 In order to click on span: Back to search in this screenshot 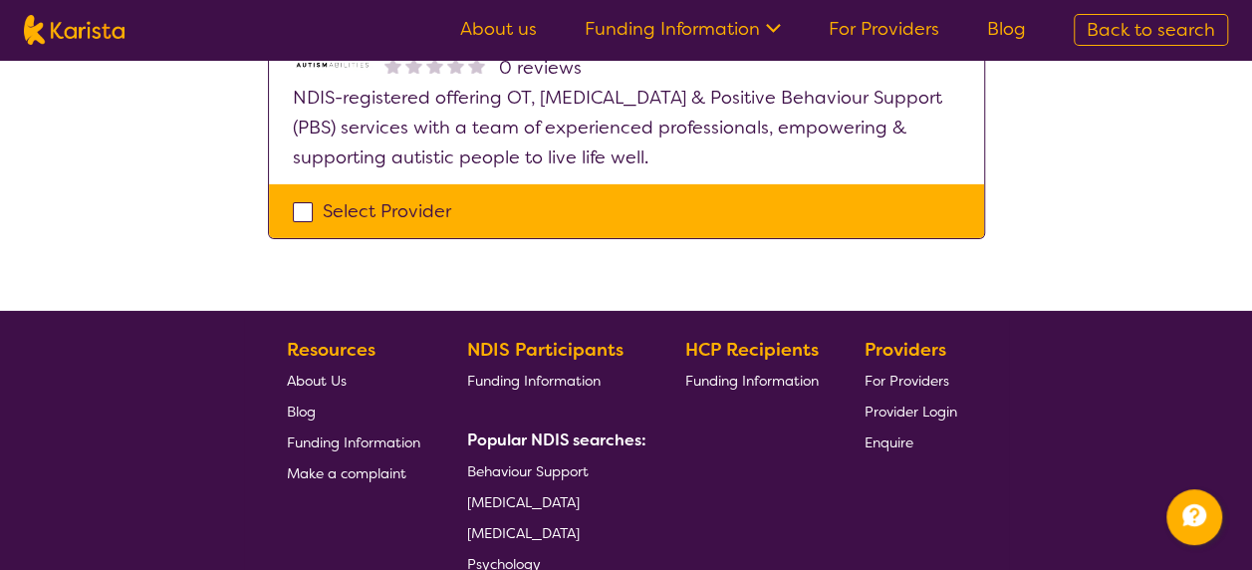, I will do `click(1151, 30)`.